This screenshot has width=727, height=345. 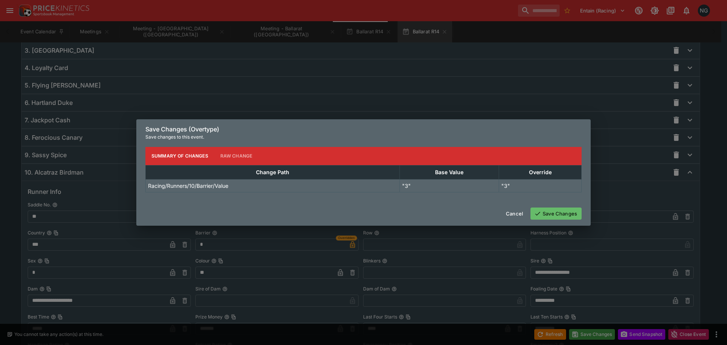 What do you see at coordinates (363, 129) in the screenshot?
I see `h6: Save Changes (Overtype)` at bounding box center [363, 129].